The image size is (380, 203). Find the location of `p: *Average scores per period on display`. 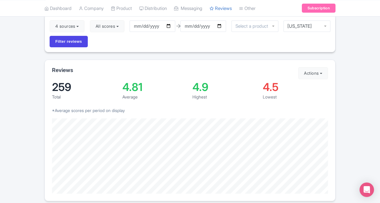

p: *Average scores per period on display is located at coordinates (190, 110).